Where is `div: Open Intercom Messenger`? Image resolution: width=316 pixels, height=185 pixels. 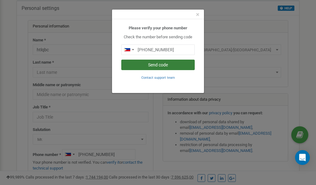 div: Open Intercom Messenger is located at coordinates (302, 157).